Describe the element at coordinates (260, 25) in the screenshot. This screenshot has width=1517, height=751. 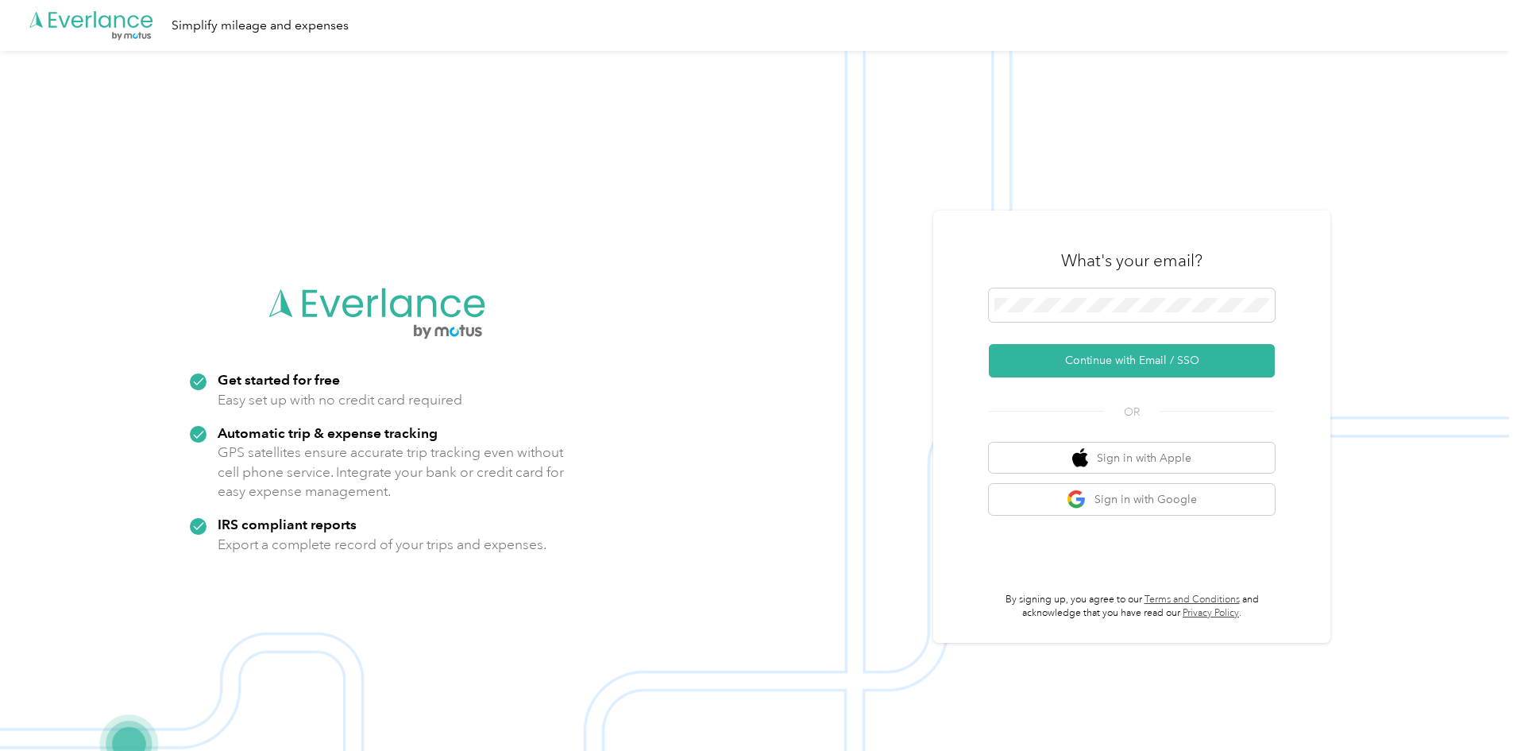
I see `div: Simplify mileage and expenses` at that location.